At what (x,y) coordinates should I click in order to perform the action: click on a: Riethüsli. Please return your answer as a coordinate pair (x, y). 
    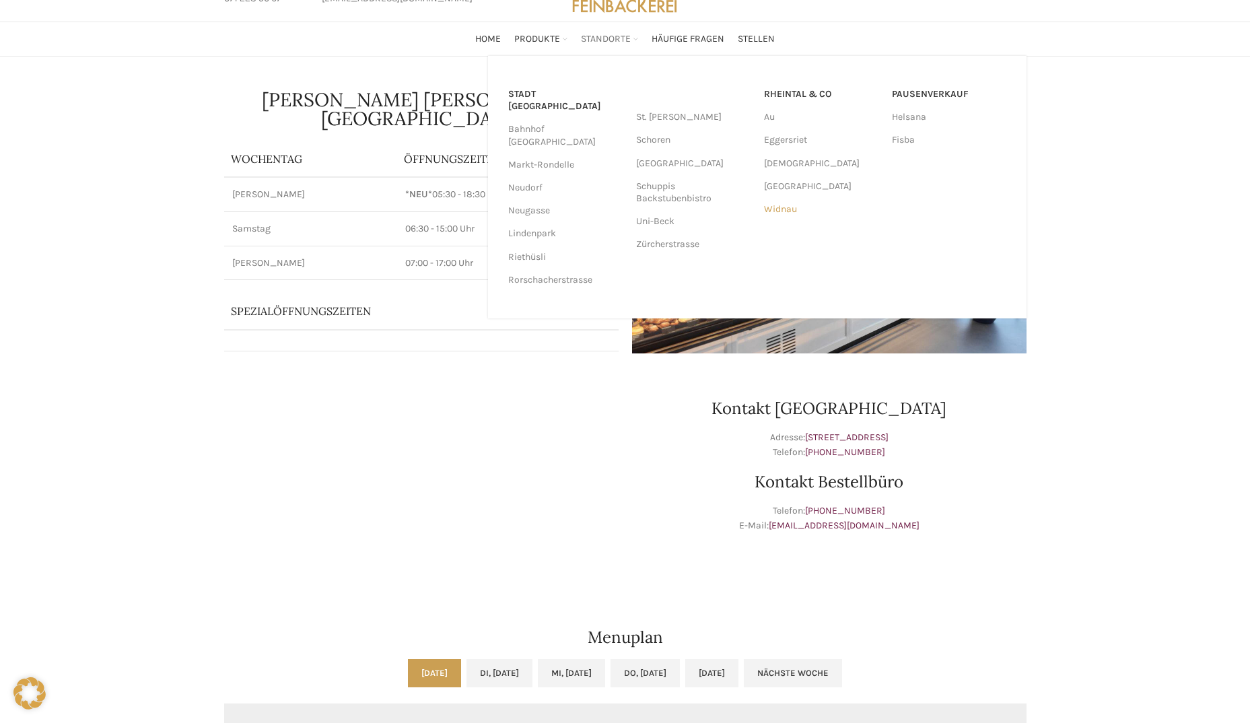
    Looking at the image, I should click on (565, 257).